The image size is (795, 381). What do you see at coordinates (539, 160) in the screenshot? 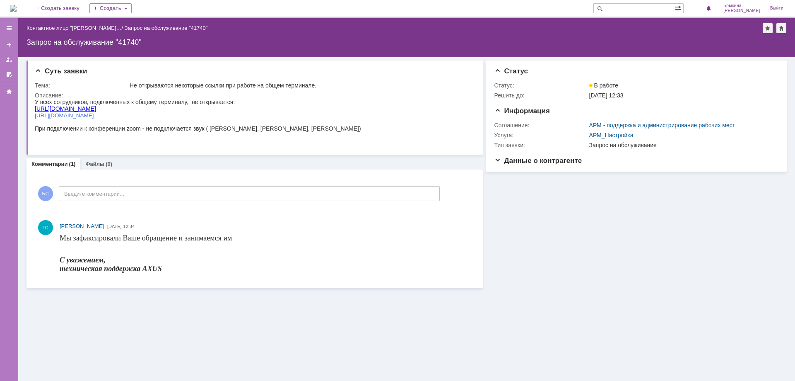
I see `span: Данные о контрагенте` at bounding box center [539, 160].